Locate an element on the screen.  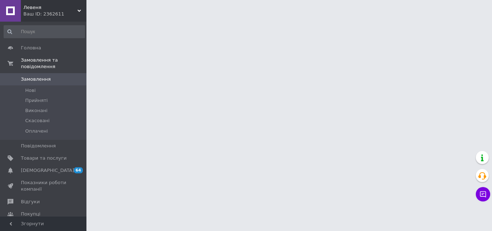
span: 64 is located at coordinates (78, 170).